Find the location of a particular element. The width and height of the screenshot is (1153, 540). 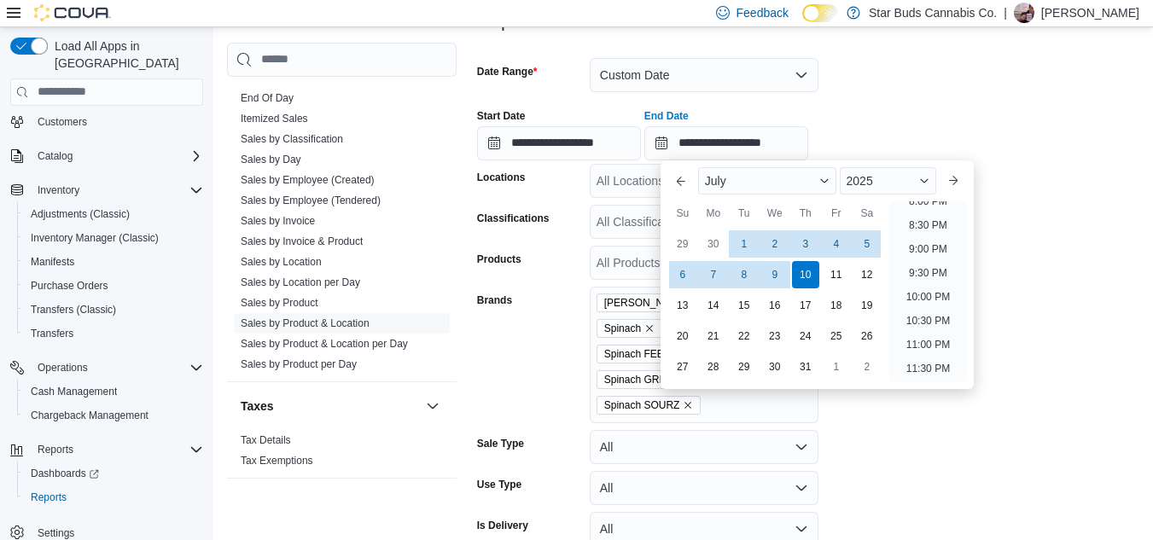

button: Manifests is located at coordinates (114, 262).